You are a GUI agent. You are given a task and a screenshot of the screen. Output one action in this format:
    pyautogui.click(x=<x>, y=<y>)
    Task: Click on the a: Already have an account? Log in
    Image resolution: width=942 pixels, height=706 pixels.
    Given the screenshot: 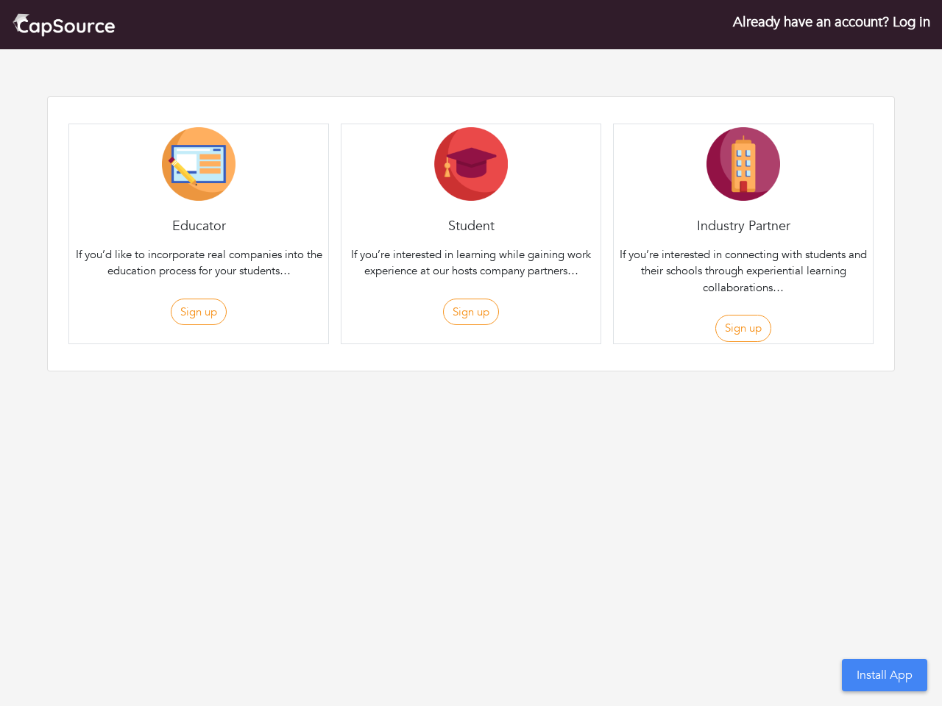 What is the action you would take?
    pyautogui.click(x=831, y=22)
    